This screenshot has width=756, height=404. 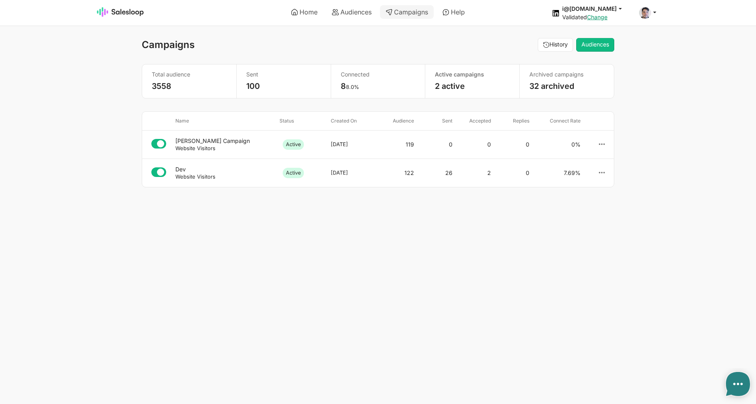 What do you see at coordinates (566, 74) in the screenshot?
I see `p: Archived campaigns` at bounding box center [566, 74].